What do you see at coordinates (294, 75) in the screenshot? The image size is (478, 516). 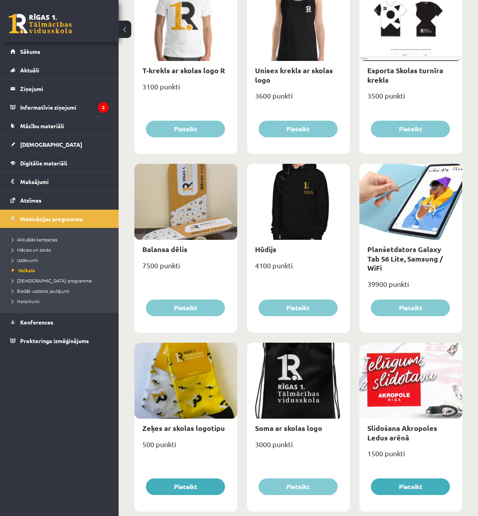 I see `a: Unisex krekls ar skolas logo` at bounding box center [294, 75].